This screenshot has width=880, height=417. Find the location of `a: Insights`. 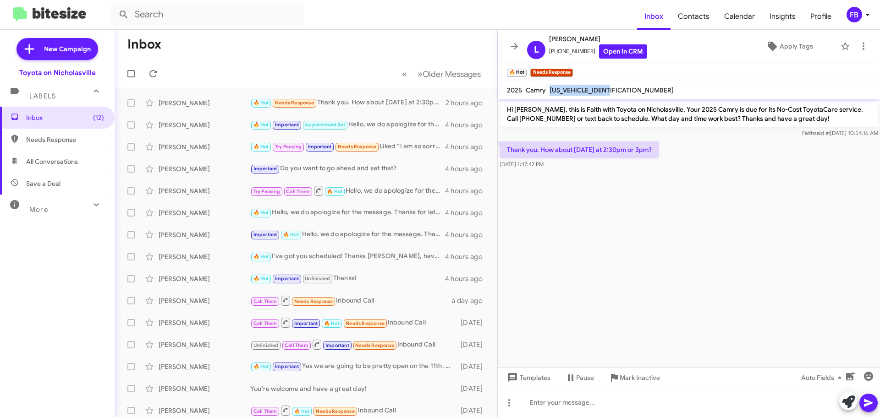

a: Insights is located at coordinates (782, 16).